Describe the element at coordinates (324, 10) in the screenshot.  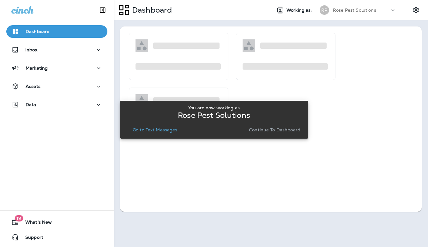
I see `div: RP` at that location.